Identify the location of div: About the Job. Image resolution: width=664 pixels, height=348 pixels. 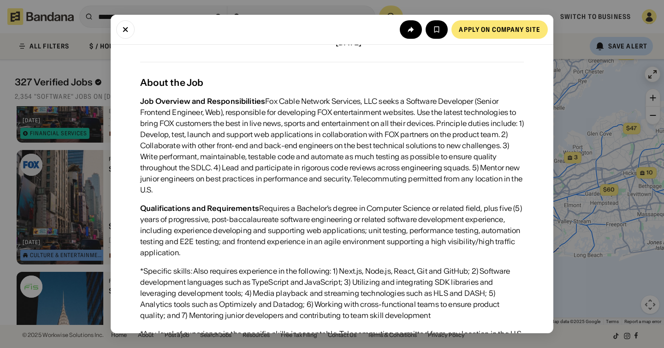
(332, 83).